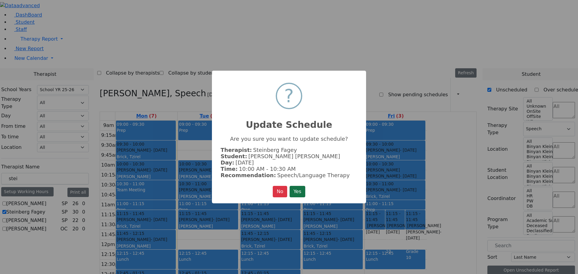  I want to click on strong: Day:, so click(227, 163).